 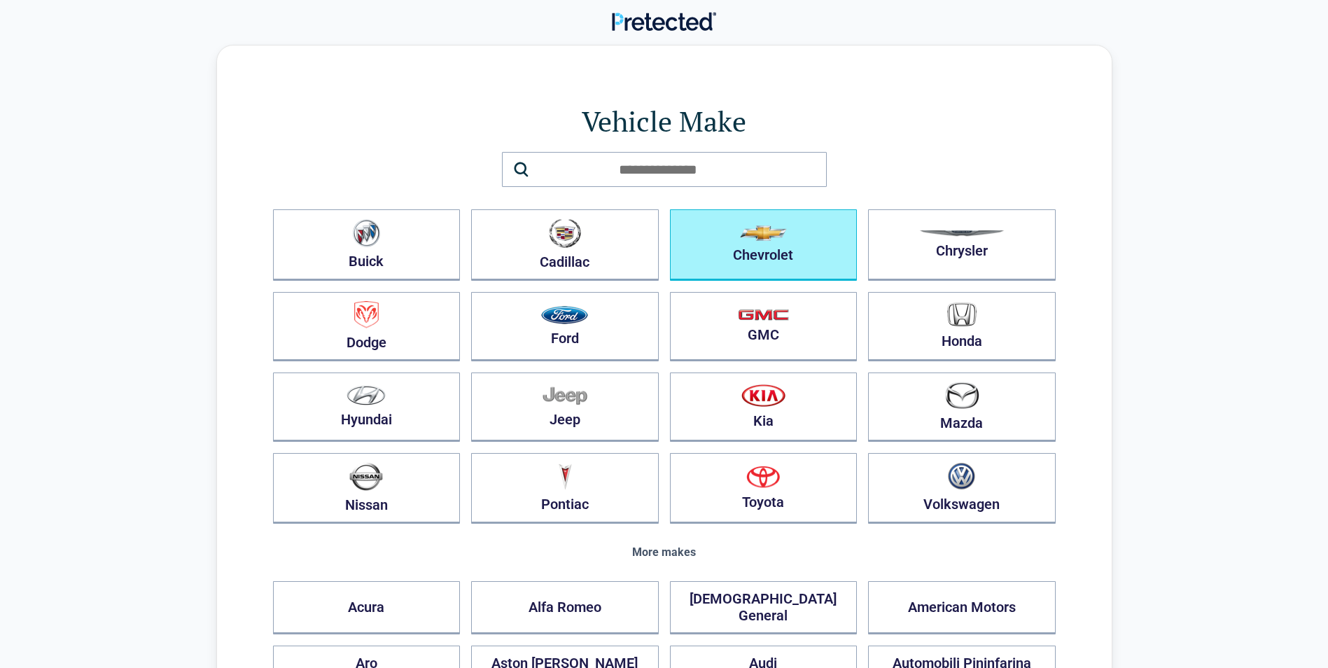 What do you see at coordinates (764, 245) in the screenshot?
I see `button: Chevrolet` at bounding box center [764, 245].